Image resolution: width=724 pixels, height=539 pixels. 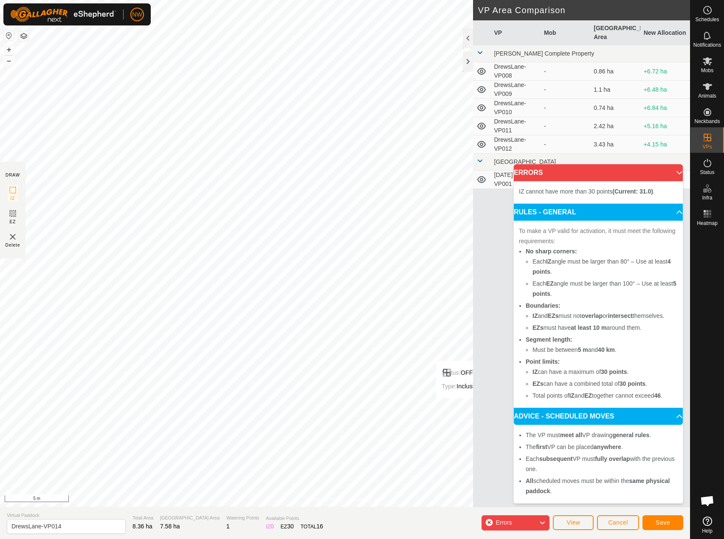 What do you see at coordinates (615, 71) in the screenshot?
I see `td: 0.86 ha` at bounding box center [615, 71].